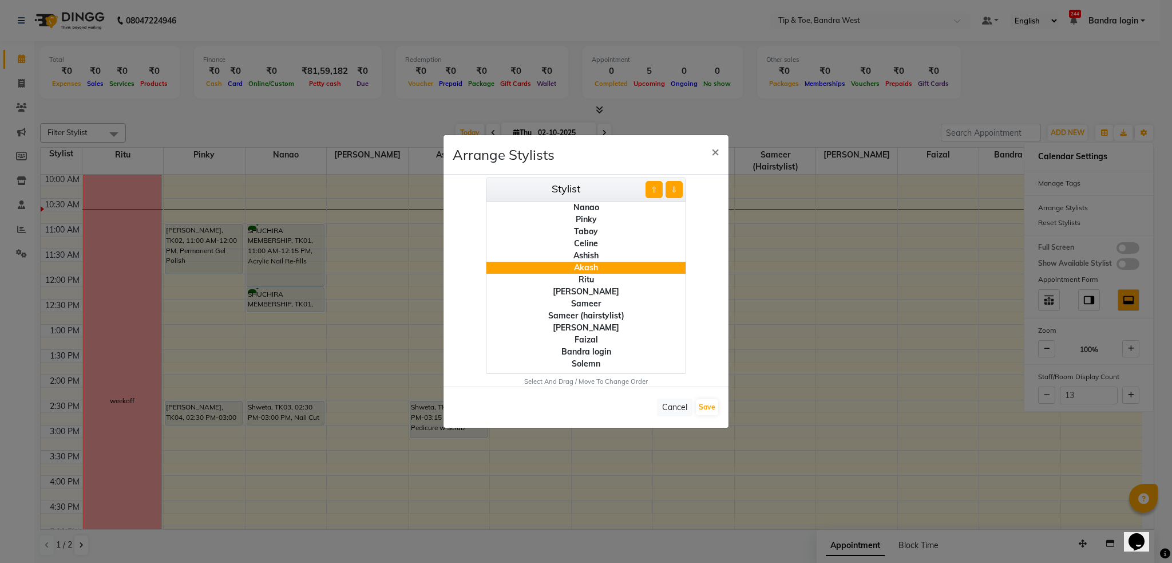 This screenshot has height=563, width=1172. What do you see at coordinates (586, 207) in the screenshot?
I see `div: Nanao` at bounding box center [586, 207].